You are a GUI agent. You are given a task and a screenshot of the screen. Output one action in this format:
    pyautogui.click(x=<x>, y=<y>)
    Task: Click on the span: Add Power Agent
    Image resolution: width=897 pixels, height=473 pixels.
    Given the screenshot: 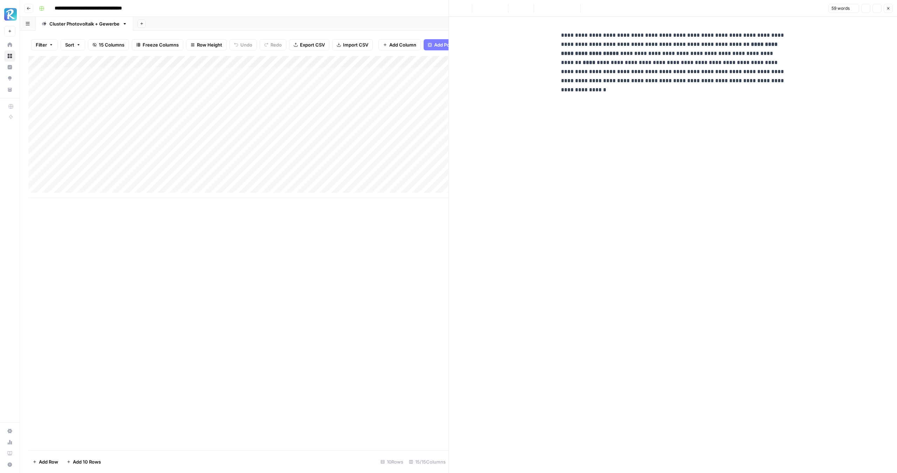 What is the action you would take?
    pyautogui.click(x=453, y=45)
    